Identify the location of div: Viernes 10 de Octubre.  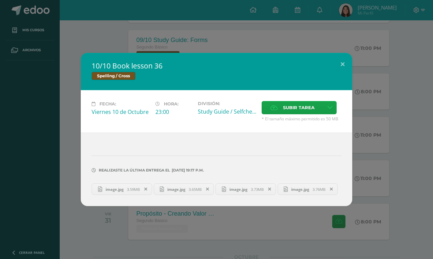
(121, 112).